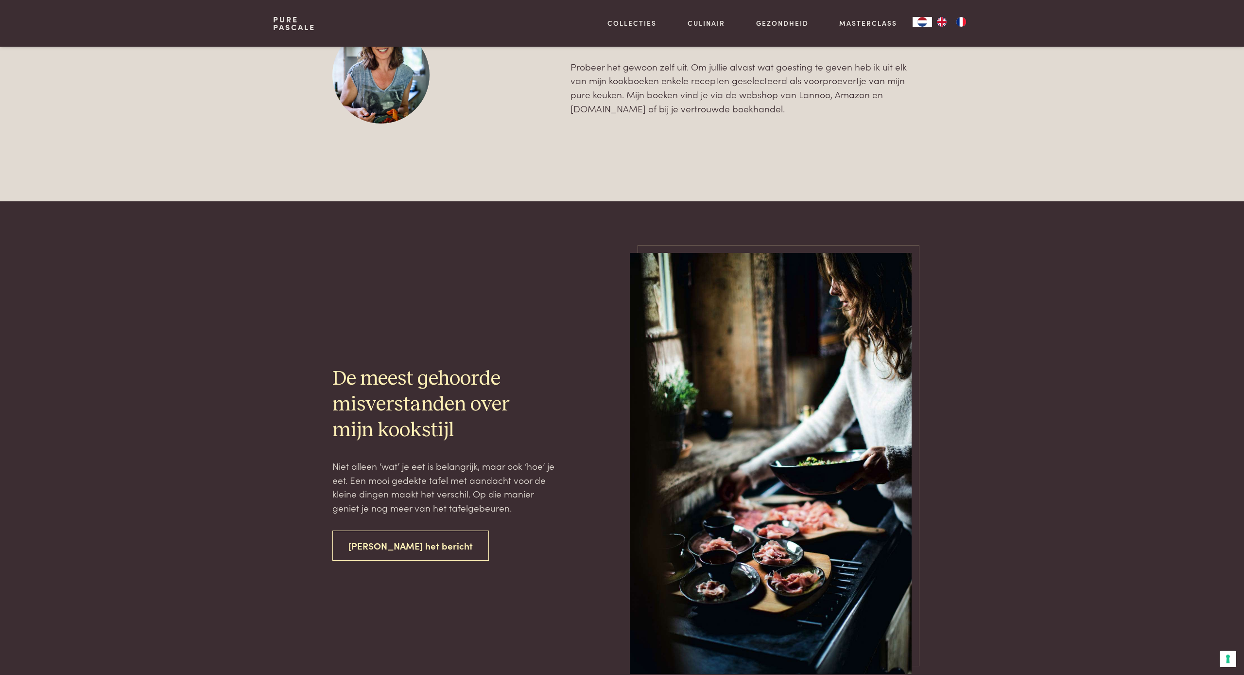 The image size is (1244, 675). Describe the element at coordinates (632, 23) in the screenshot. I see `a: Collecties` at that location.